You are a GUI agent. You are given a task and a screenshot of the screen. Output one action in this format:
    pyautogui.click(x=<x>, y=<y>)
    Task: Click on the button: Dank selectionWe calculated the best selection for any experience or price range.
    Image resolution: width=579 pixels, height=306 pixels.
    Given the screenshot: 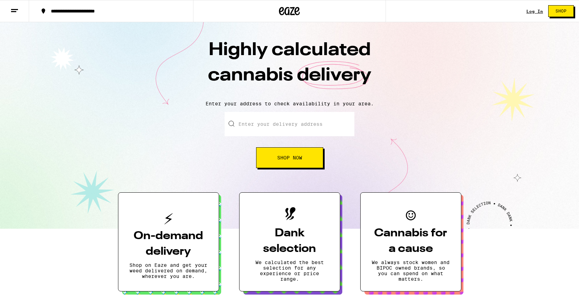 What is the action you would take?
    pyautogui.click(x=290, y=242)
    